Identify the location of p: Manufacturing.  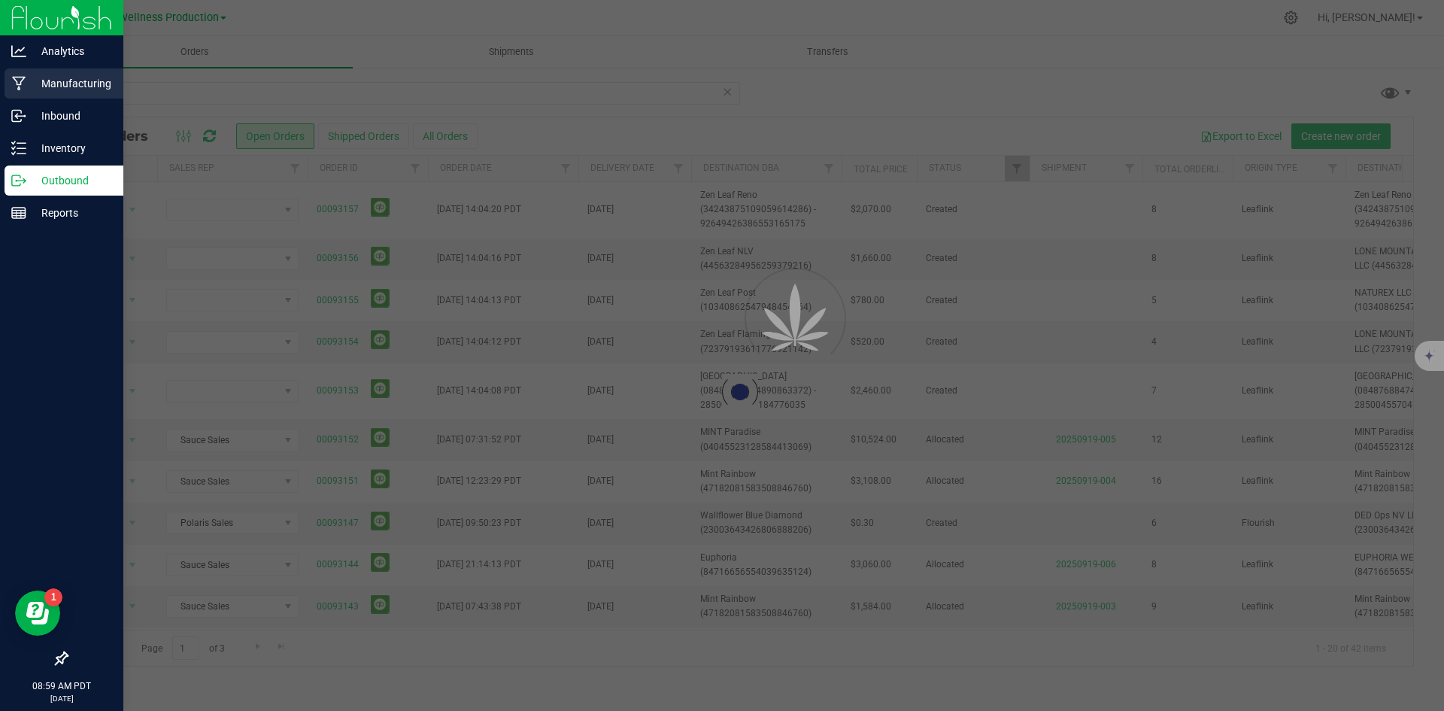
(71, 83).